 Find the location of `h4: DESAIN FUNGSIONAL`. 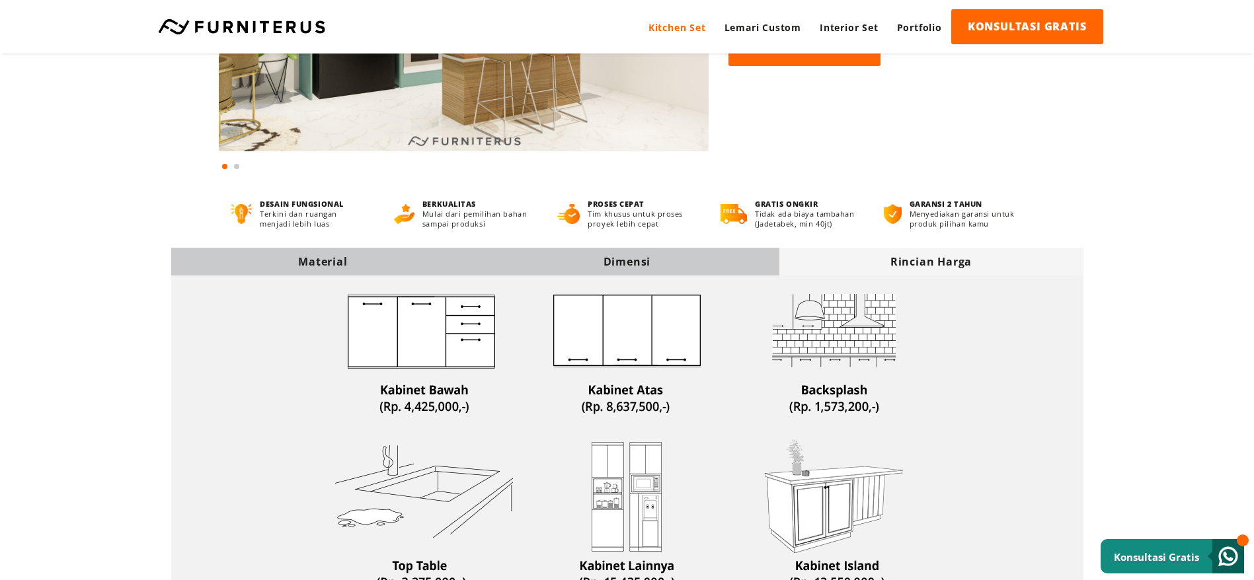

h4: DESAIN FUNGSIONAL is located at coordinates (314, 204).